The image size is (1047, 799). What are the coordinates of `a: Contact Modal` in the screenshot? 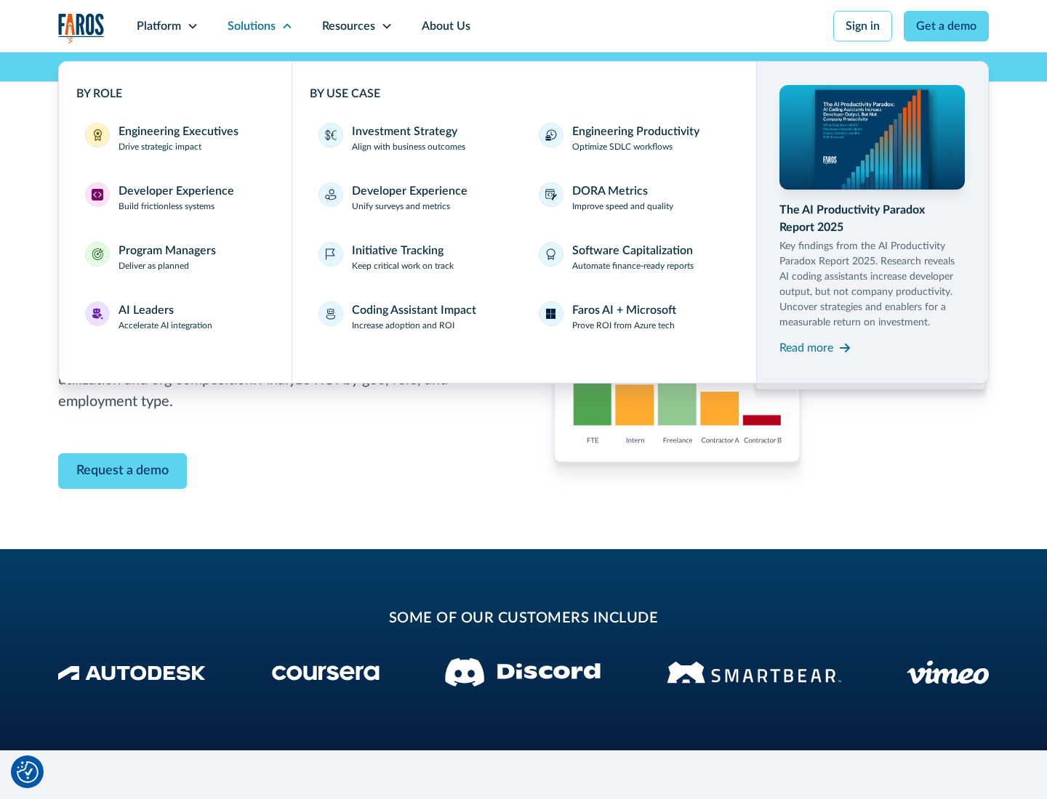 It's located at (122, 471).